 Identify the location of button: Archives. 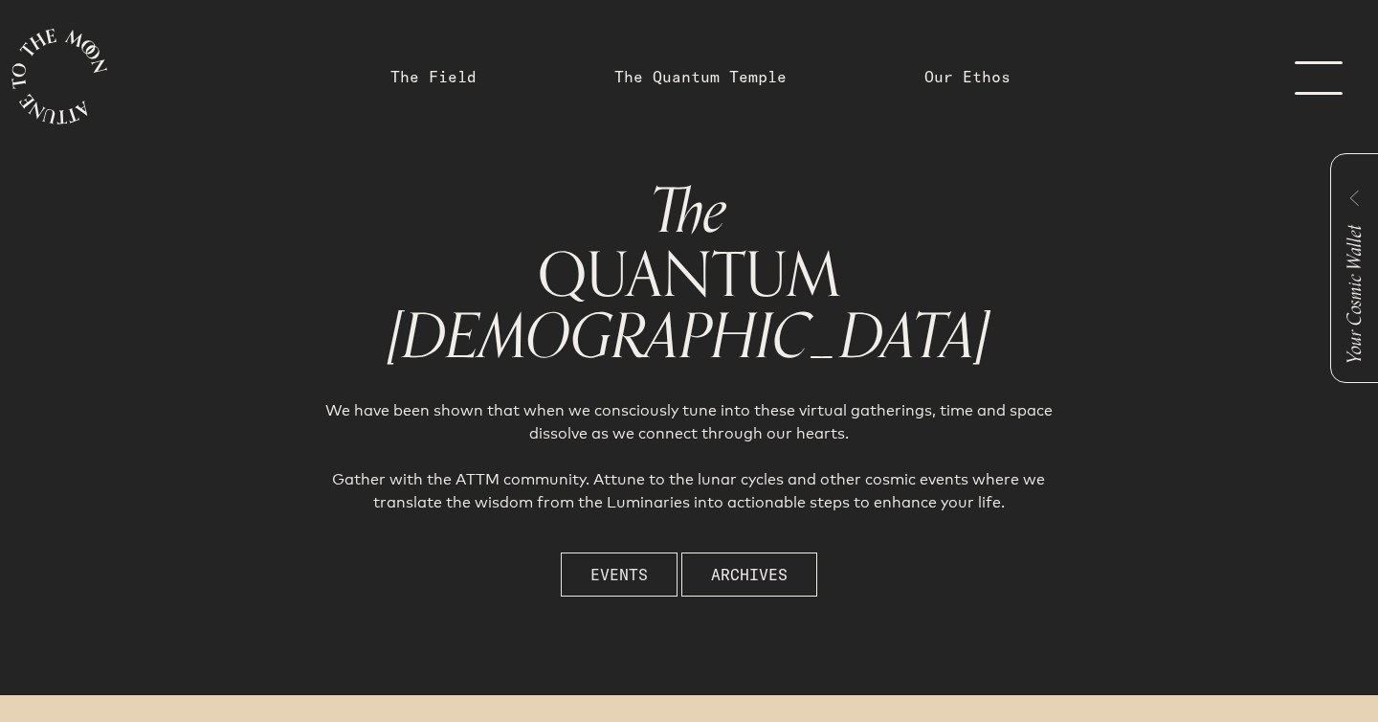
(749, 574).